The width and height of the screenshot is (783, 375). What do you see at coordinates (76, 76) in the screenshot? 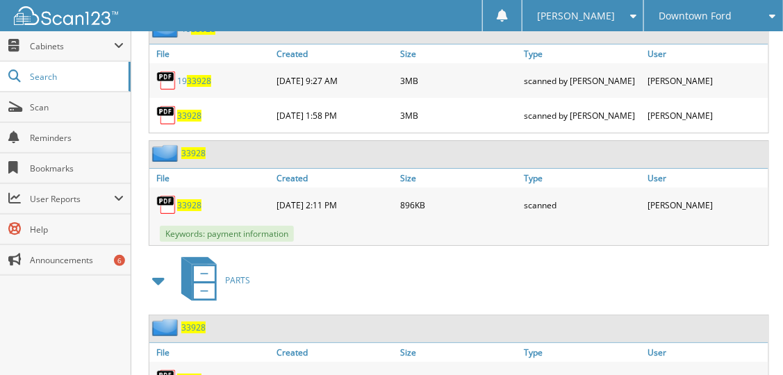
I see `span: Search` at bounding box center [76, 76].